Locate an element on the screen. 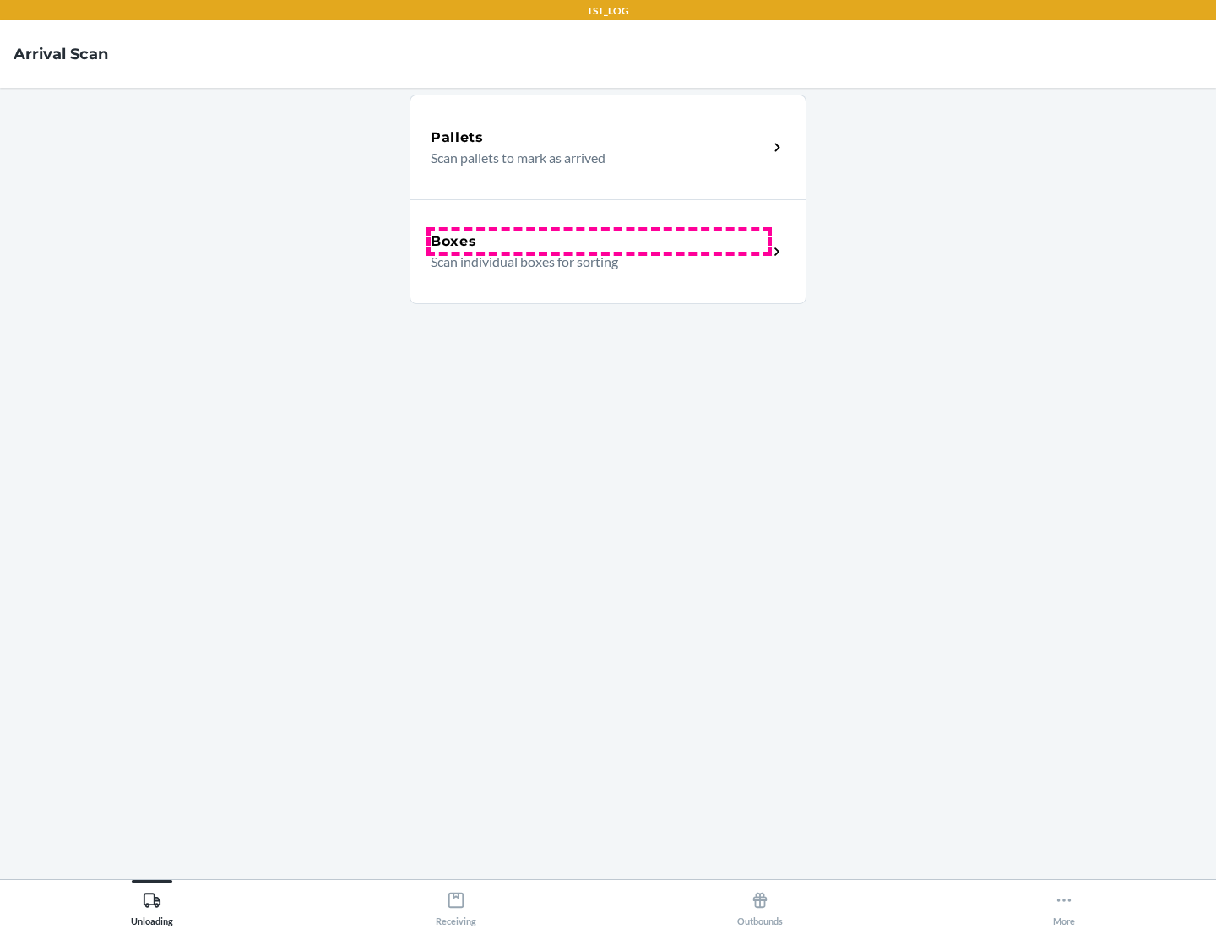 This screenshot has height=929, width=1216. button: Receiving is located at coordinates (456, 902).